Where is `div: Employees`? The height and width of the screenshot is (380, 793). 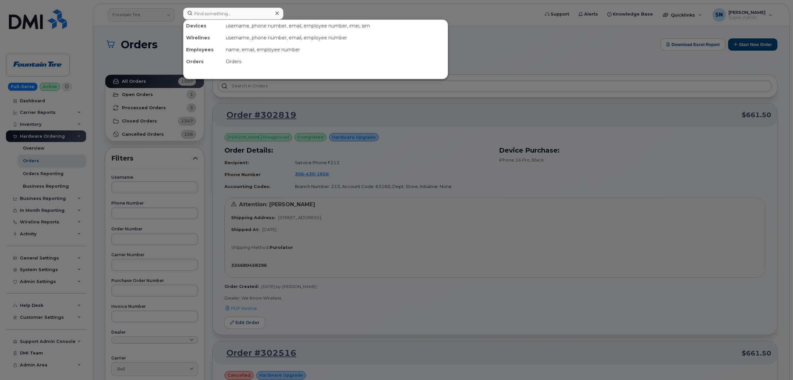
div: Employees is located at coordinates (203, 50).